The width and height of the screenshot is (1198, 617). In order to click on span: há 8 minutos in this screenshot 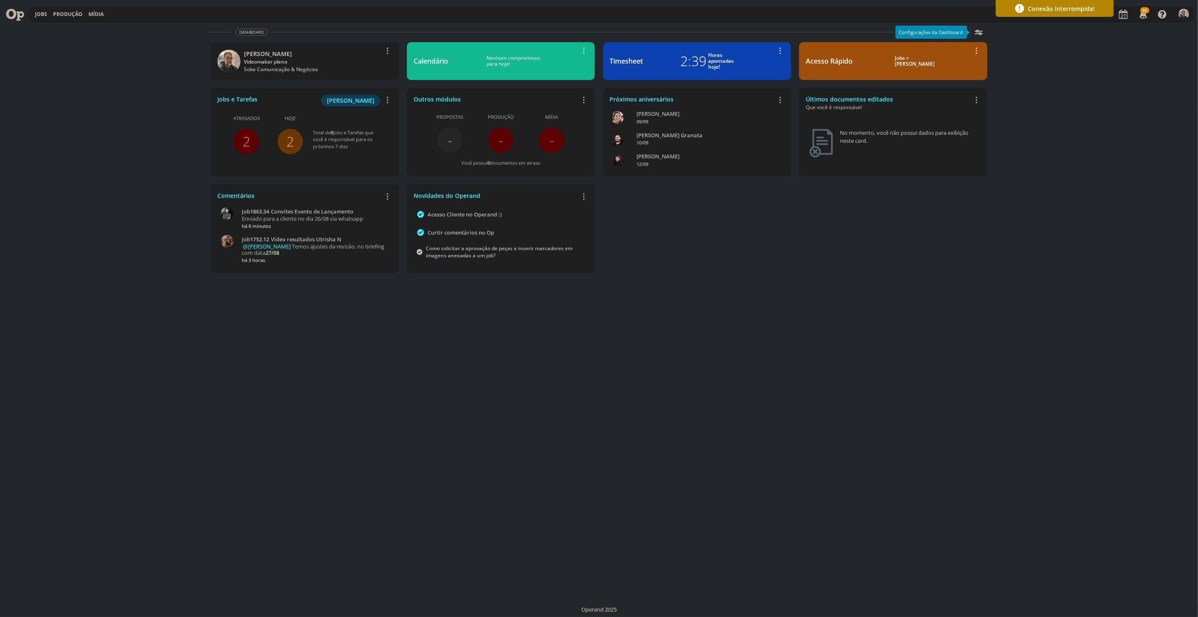, I will do `click(256, 226)`.